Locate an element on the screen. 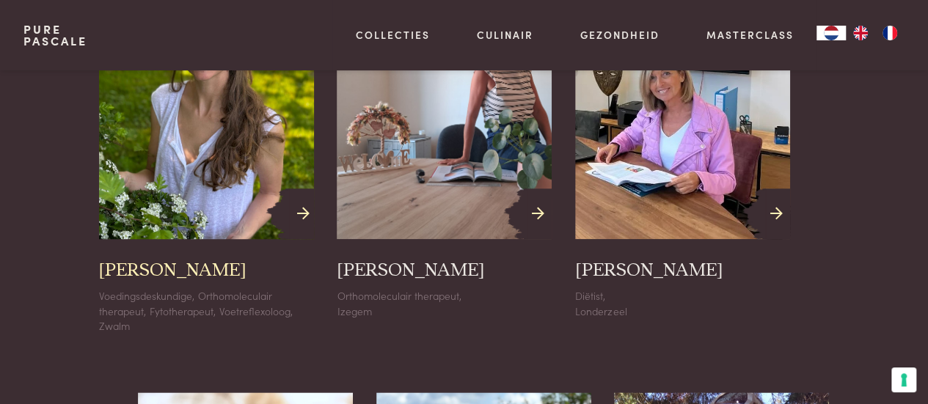 The image size is (928, 404). a: Gezondheid is located at coordinates (620, 34).